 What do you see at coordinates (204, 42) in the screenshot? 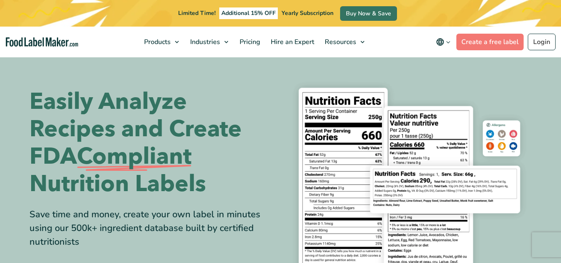
I see `span: Industries` at bounding box center [204, 42].